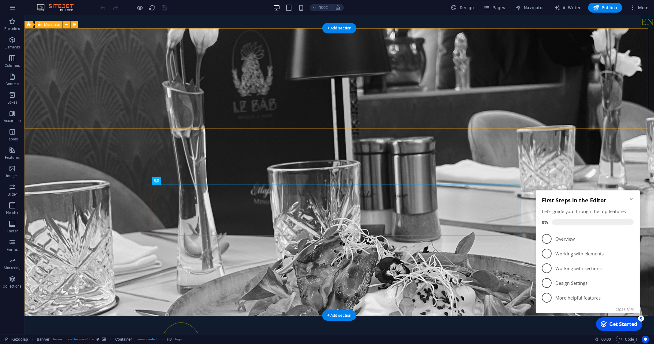 The image size is (654, 344). Describe the element at coordinates (530, 8) in the screenshot. I see `span: Navigator` at that location.